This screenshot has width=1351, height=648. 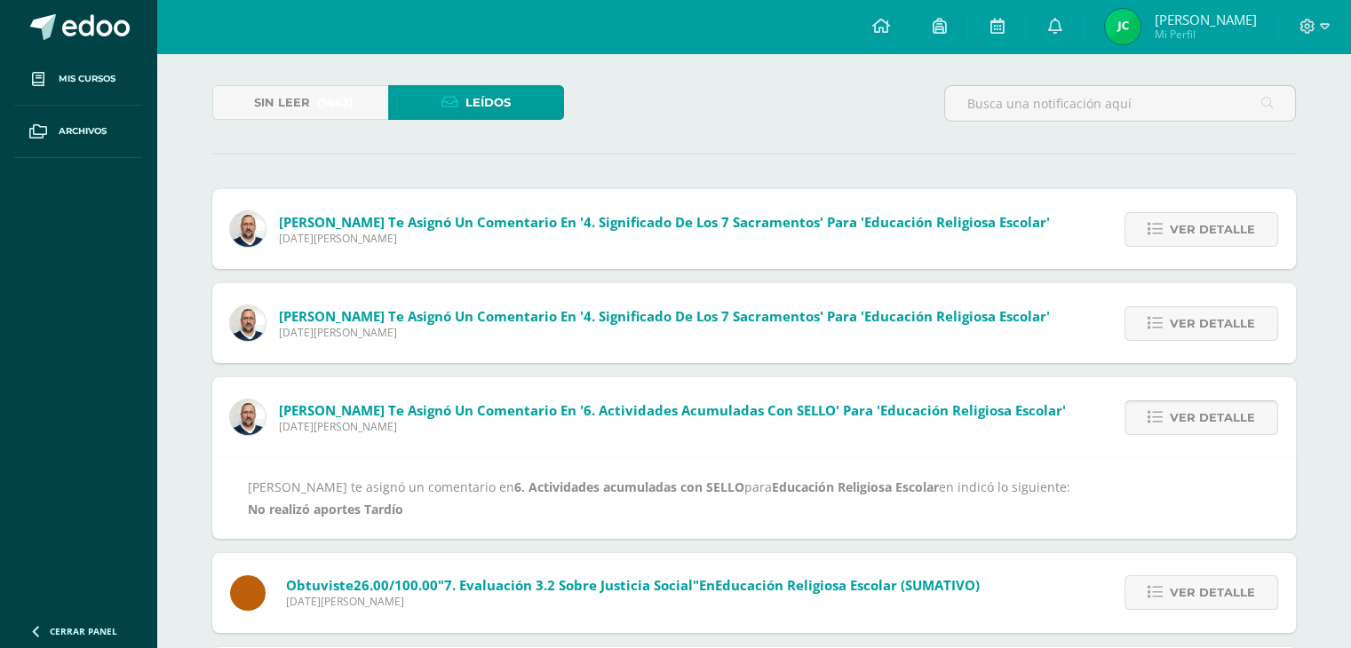 What do you see at coordinates (568, 585) in the screenshot?
I see `span: "7. Evaluación 3.2 sobre justicia social"` at bounding box center [568, 585].